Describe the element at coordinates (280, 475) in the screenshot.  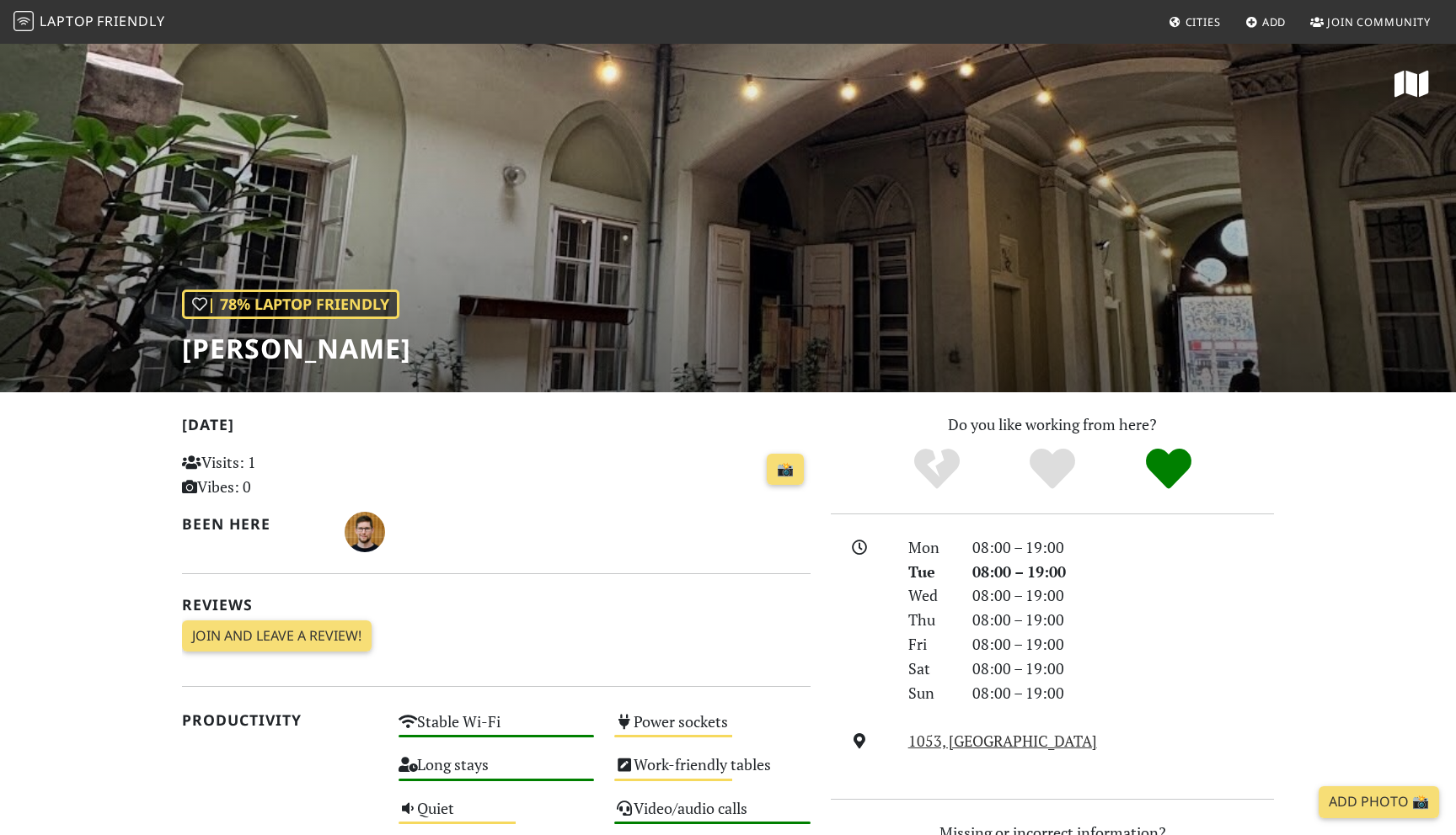
I see `p: Visits: 1 Vibes: 0` at that location.